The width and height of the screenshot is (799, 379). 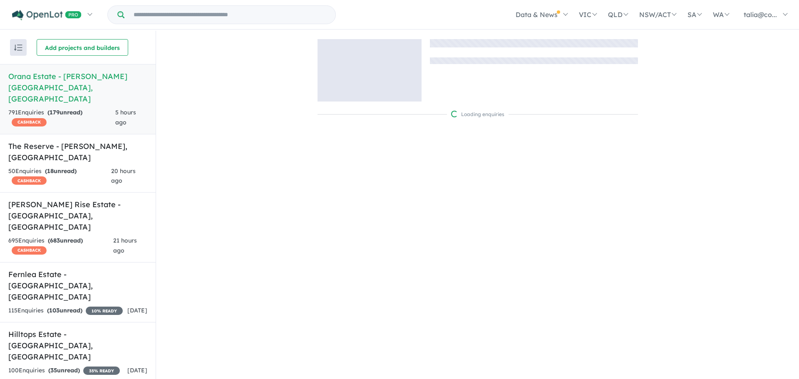 What do you see at coordinates (64, 371) in the screenshot?
I see `div: 100 Enquir ies` at bounding box center [64, 371].